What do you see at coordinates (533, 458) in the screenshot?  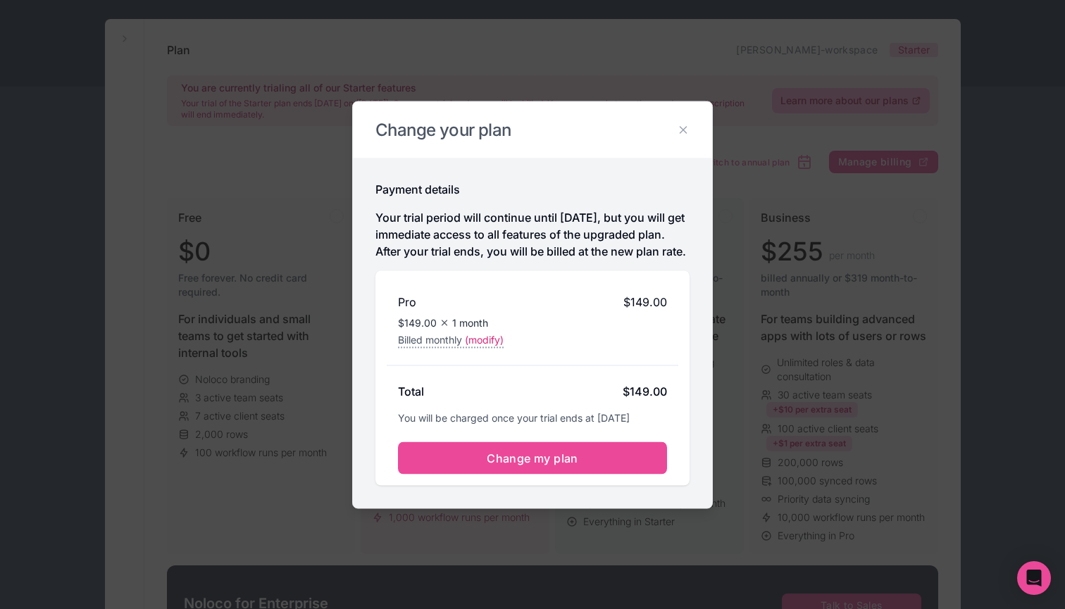 I see `button: Change my plan` at bounding box center [533, 458].